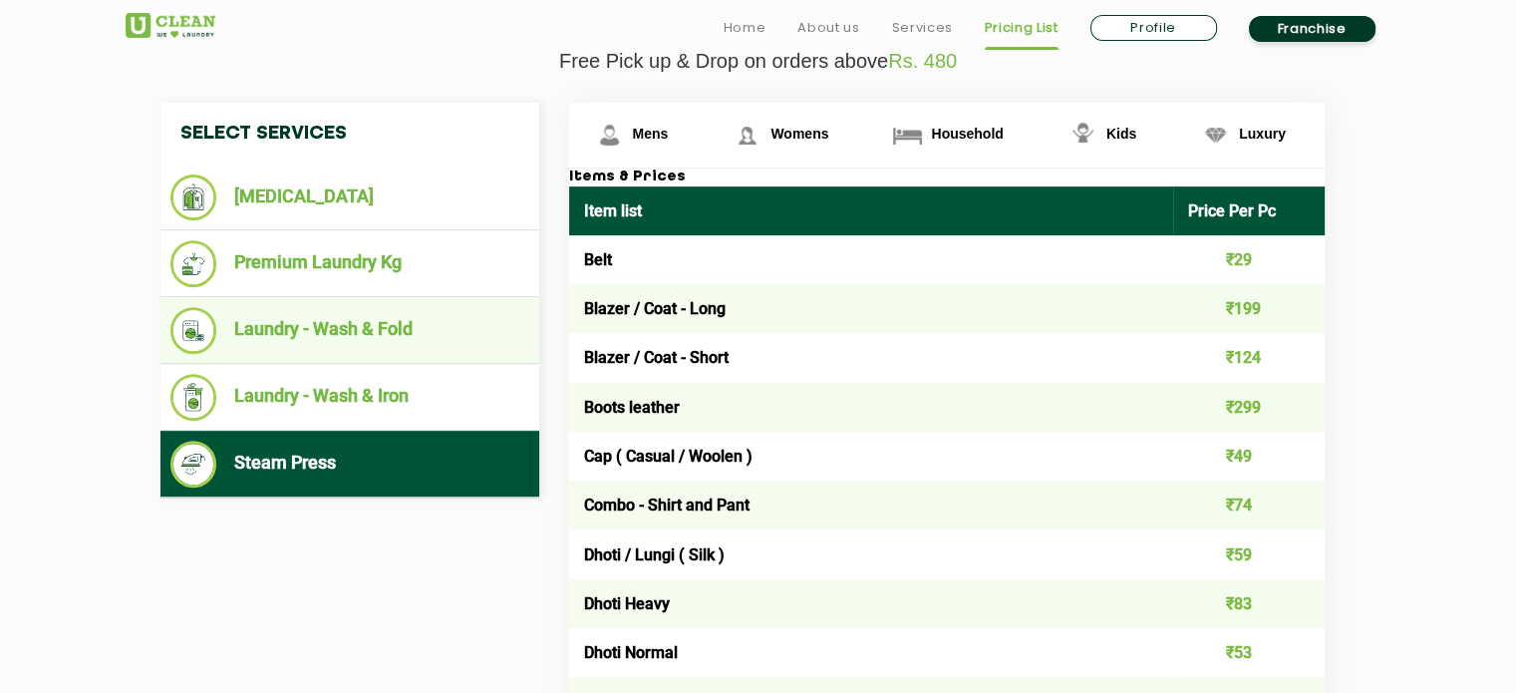  I want to click on img: Dry Cleaning, so click(193, 197).